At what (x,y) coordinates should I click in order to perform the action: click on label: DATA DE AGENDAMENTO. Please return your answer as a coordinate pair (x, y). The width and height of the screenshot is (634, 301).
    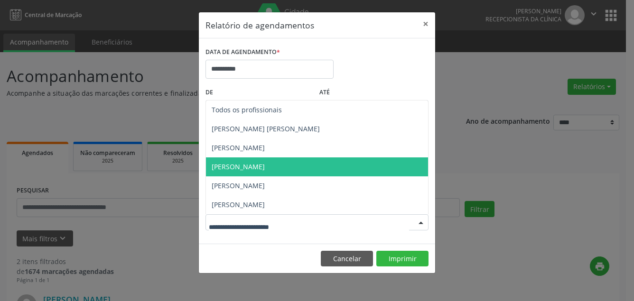
    Looking at the image, I should click on (243, 52).